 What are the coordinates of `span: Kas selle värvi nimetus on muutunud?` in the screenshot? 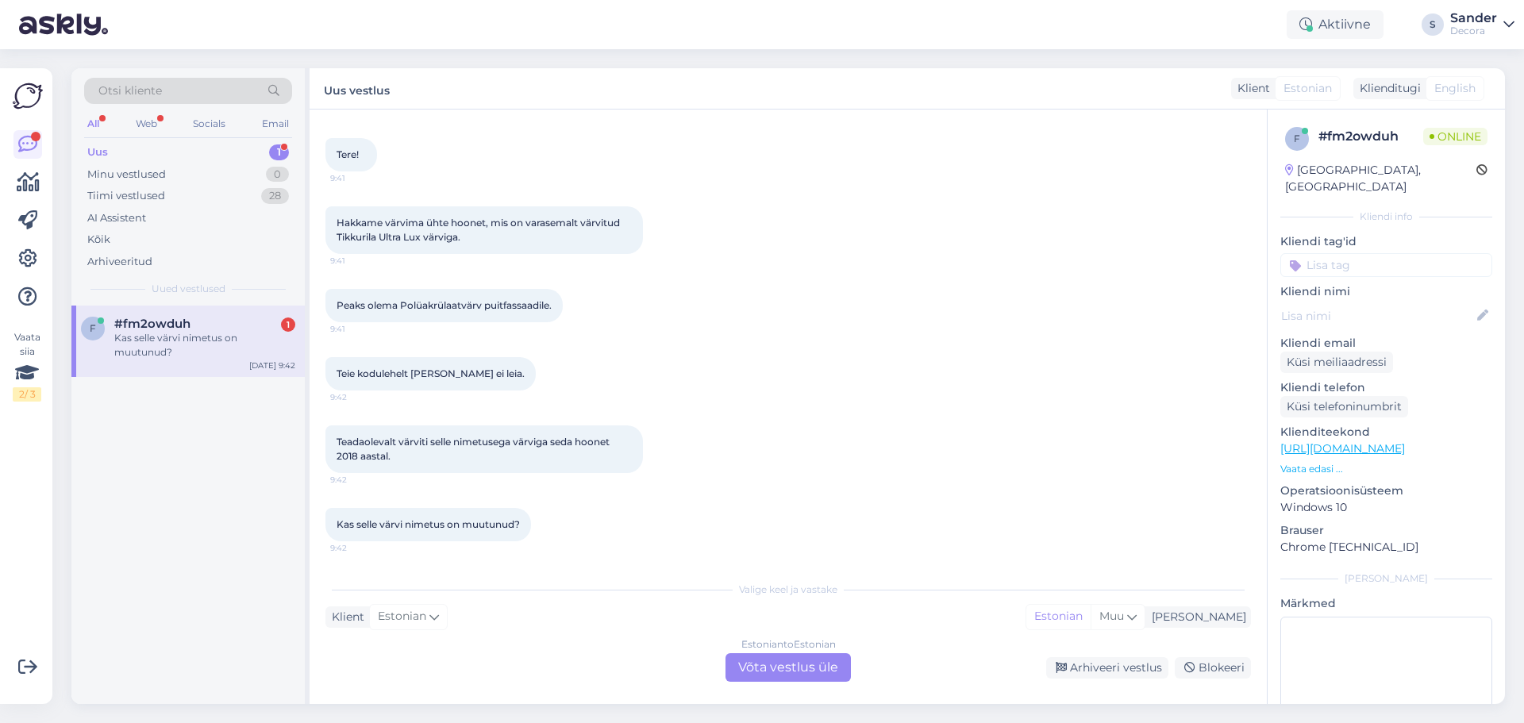 It's located at (428, 524).